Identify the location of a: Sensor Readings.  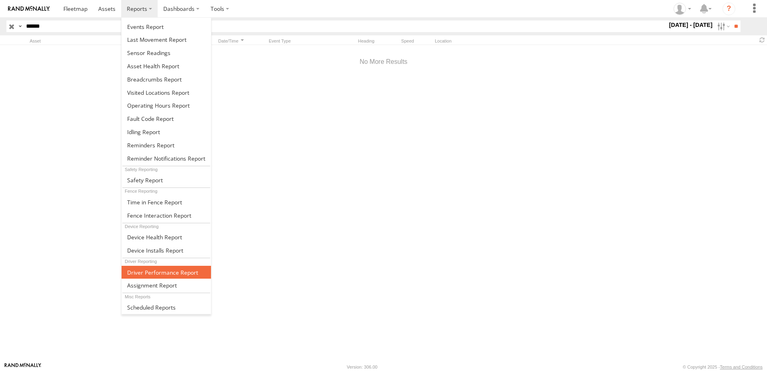
(166, 53).